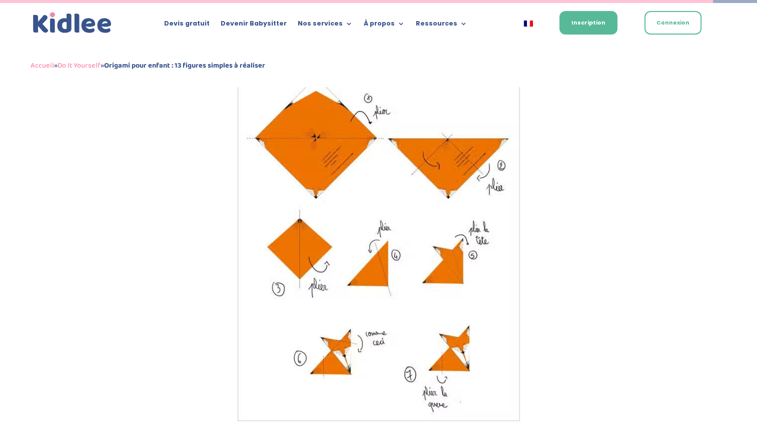 The width and height of the screenshot is (757, 426). What do you see at coordinates (79, 66) in the screenshot?
I see `a: Do It Yourself` at bounding box center [79, 66].